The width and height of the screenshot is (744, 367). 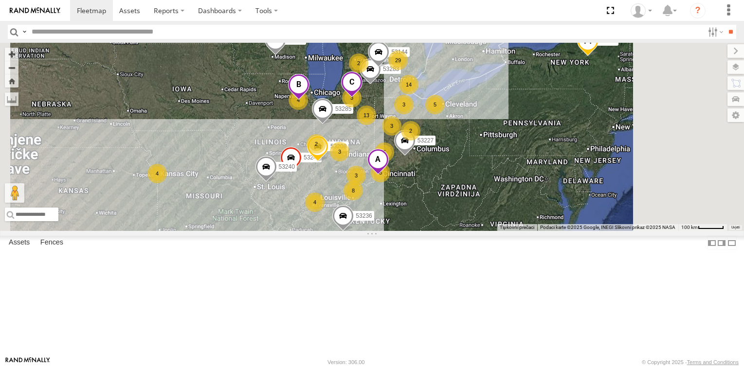 What do you see at coordinates (736, 115) in the screenshot?
I see `label: Map Settings` at bounding box center [736, 115].